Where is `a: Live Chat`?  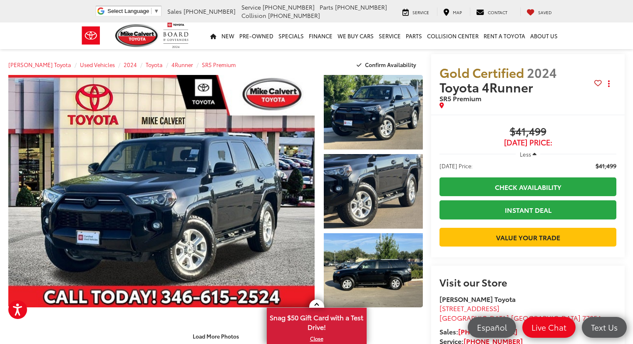 a: Live Chat is located at coordinates (549, 327).